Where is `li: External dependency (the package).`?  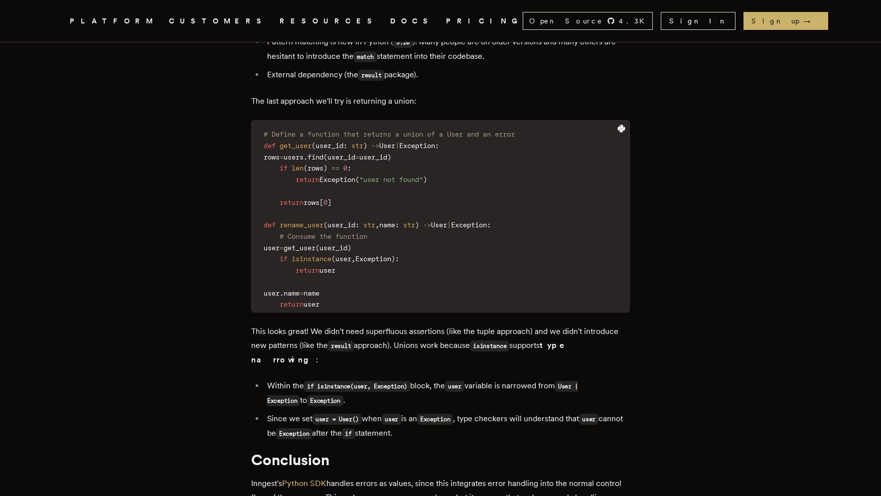 li: External dependency (the package). is located at coordinates (447, 75).